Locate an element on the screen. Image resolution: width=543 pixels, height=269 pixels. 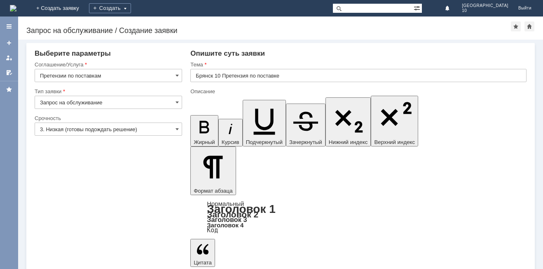
div: Создать is located at coordinates (110, 8).